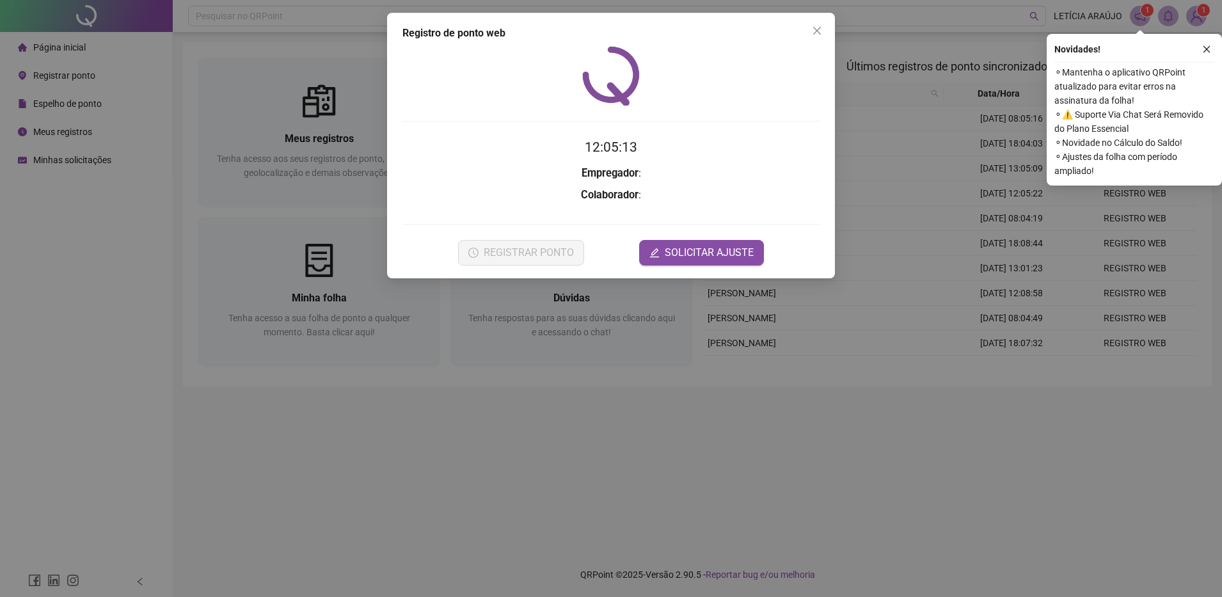 Image resolution: width=1222 pixels, height=597 pixels. What do you see at coordinates (611, 75) in the screenshot?
I see `img: QRPoint` at bounding box center [611, 75].